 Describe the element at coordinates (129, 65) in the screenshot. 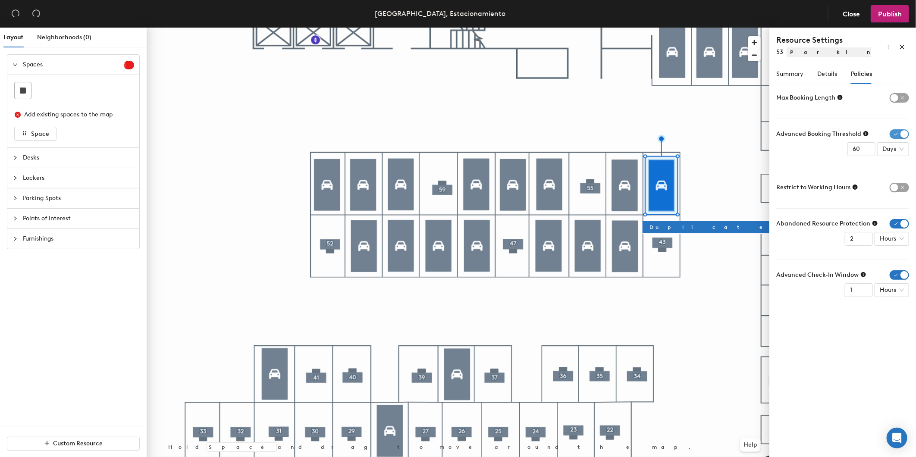

I see `sup: 1` at that location.